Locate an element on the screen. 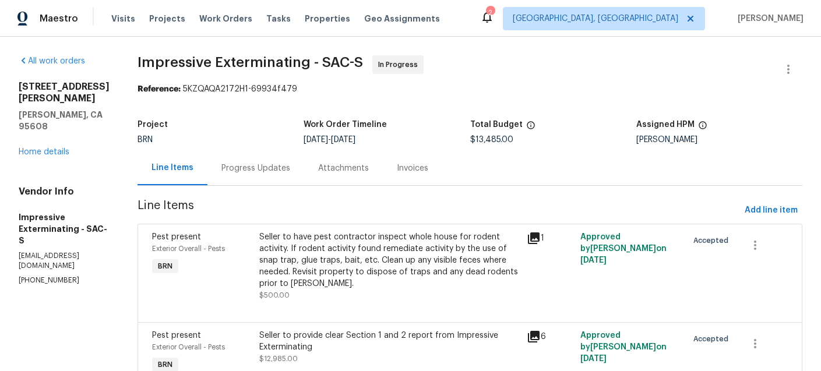  div: 6 is located at coordinates (550, 337).